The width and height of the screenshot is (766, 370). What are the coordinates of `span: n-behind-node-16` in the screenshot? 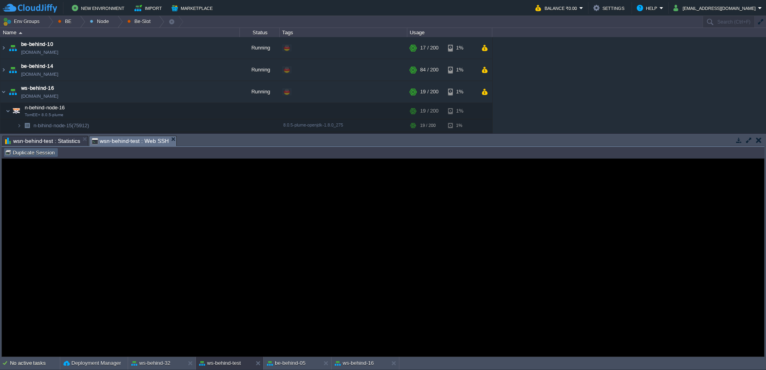 It's located at (45, 107).